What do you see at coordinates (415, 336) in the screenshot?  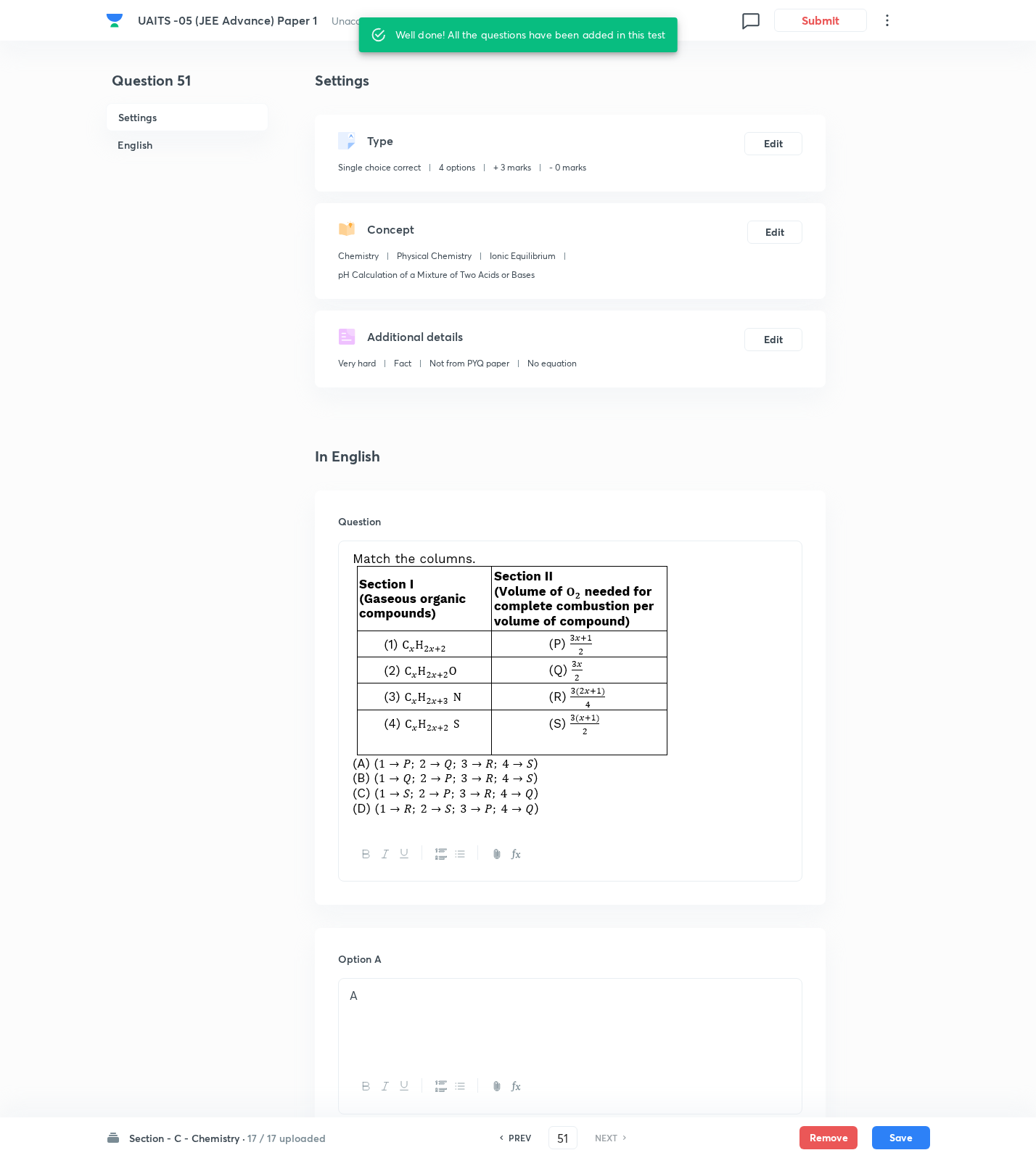 I see `h5: Additional details` at bounding box center [415, 336].